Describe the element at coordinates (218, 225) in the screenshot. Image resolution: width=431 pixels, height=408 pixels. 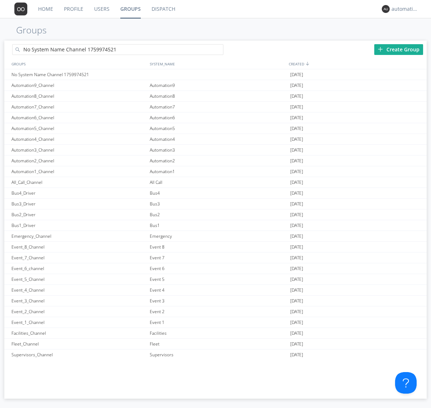
I see `div: Bus1` at that location.